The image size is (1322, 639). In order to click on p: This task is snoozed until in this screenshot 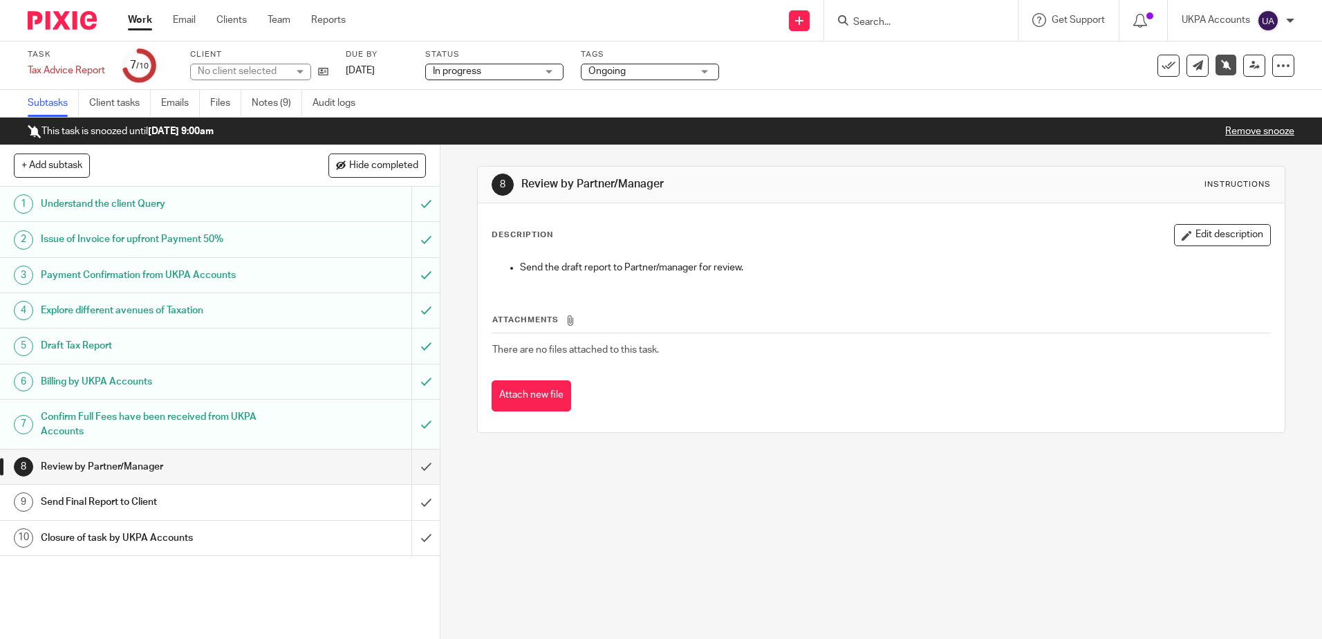, I will do `click(120, 131)`.